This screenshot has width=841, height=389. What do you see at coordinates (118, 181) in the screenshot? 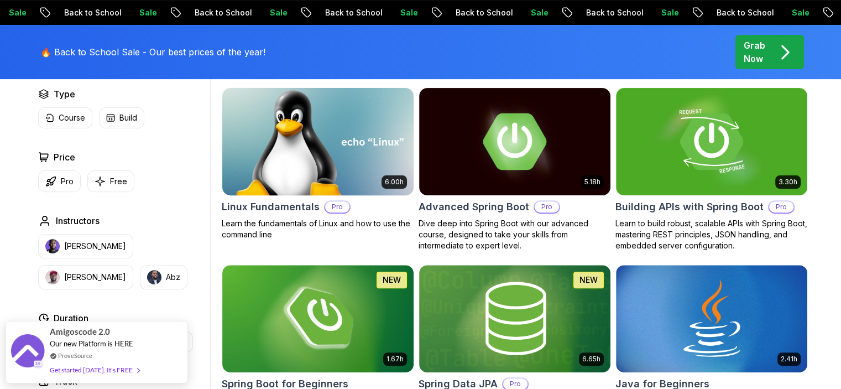
I see `p: Free` at bounding box center [118, 181].